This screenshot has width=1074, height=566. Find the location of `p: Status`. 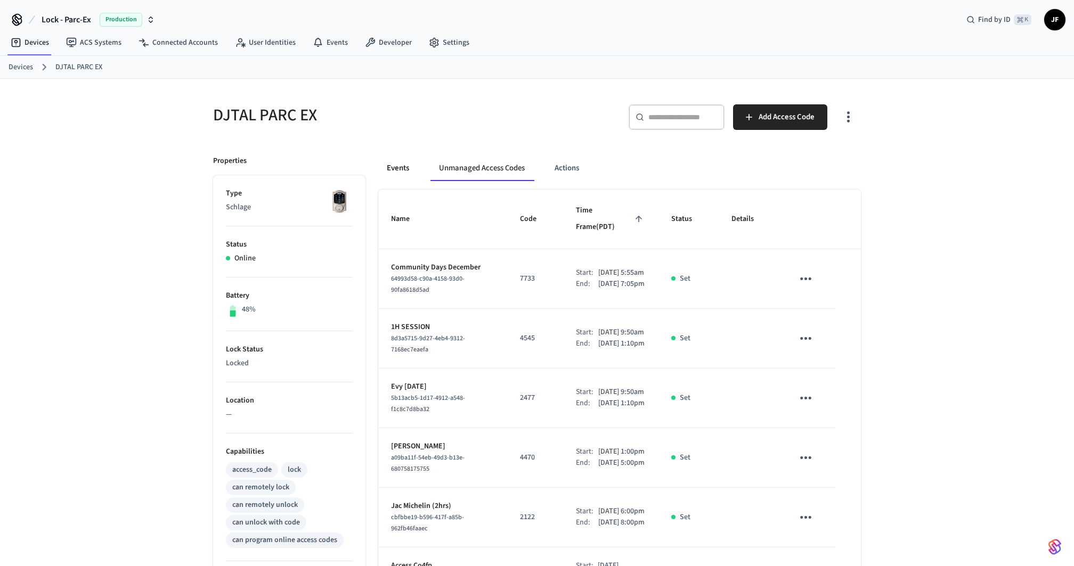

p: Status is located at coordinates (289, 244).